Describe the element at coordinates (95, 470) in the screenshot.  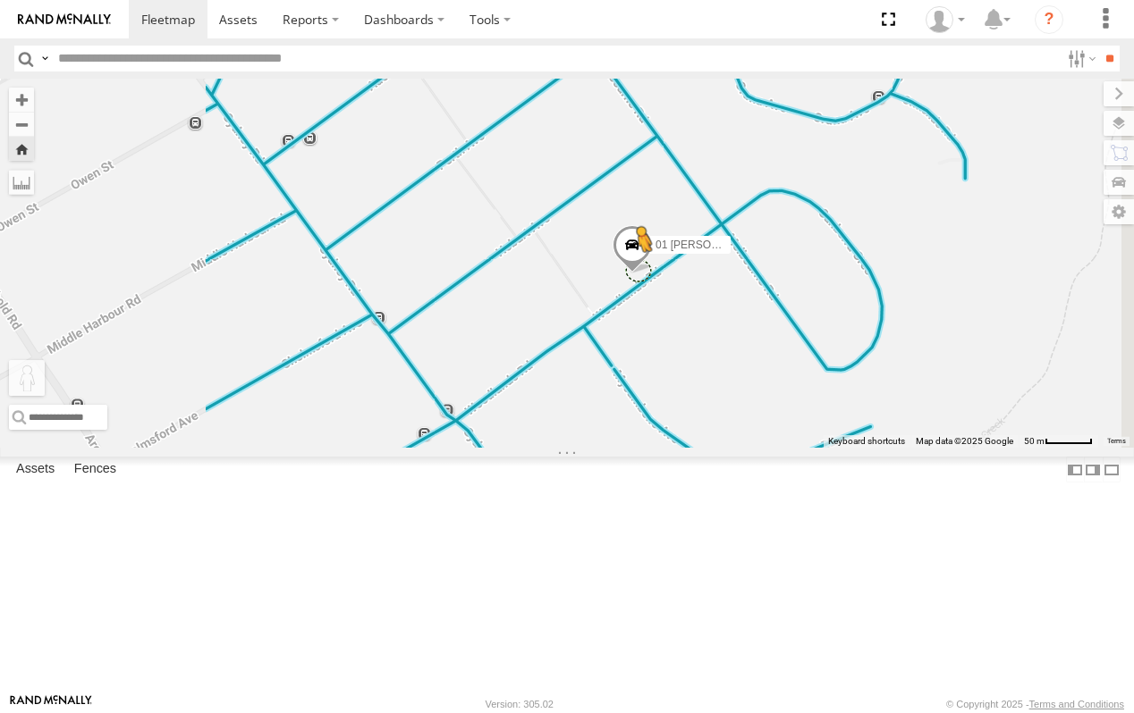
I see `label: Fences` at that location.